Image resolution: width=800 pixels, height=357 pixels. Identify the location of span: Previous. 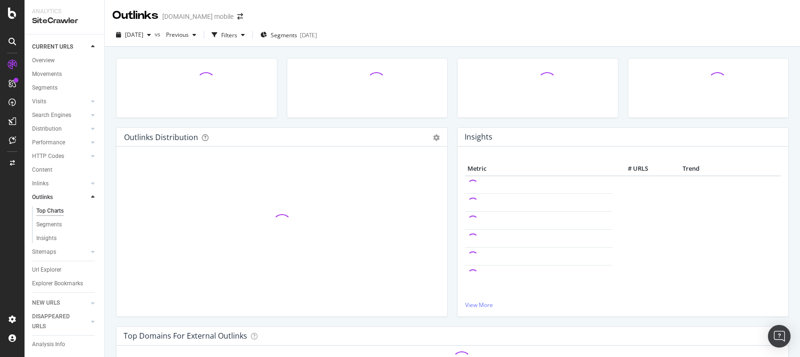
(175, 34).